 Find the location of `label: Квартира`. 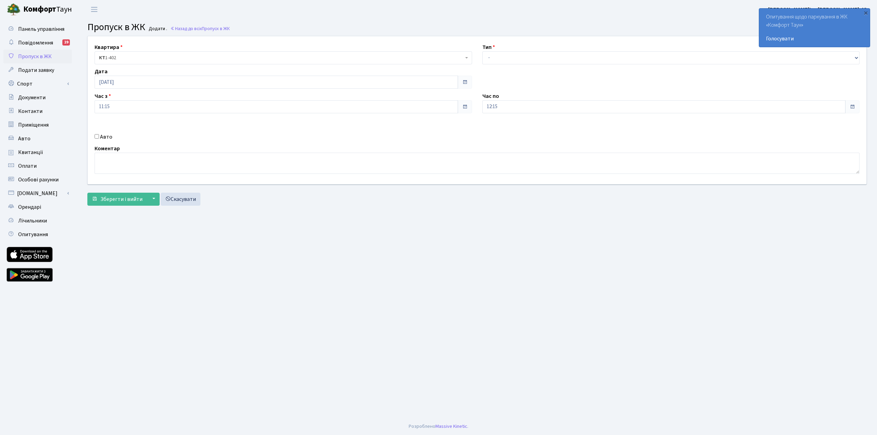

label: Квартира is located at coordinates (109, 47).